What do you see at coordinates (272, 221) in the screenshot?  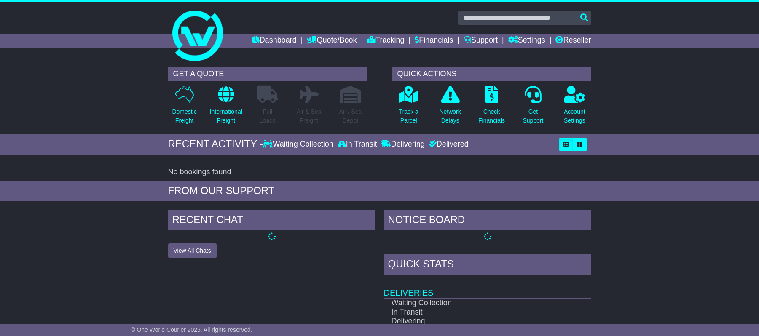 I see `div: RECENT CHAT` at bounding box center [272, 221].